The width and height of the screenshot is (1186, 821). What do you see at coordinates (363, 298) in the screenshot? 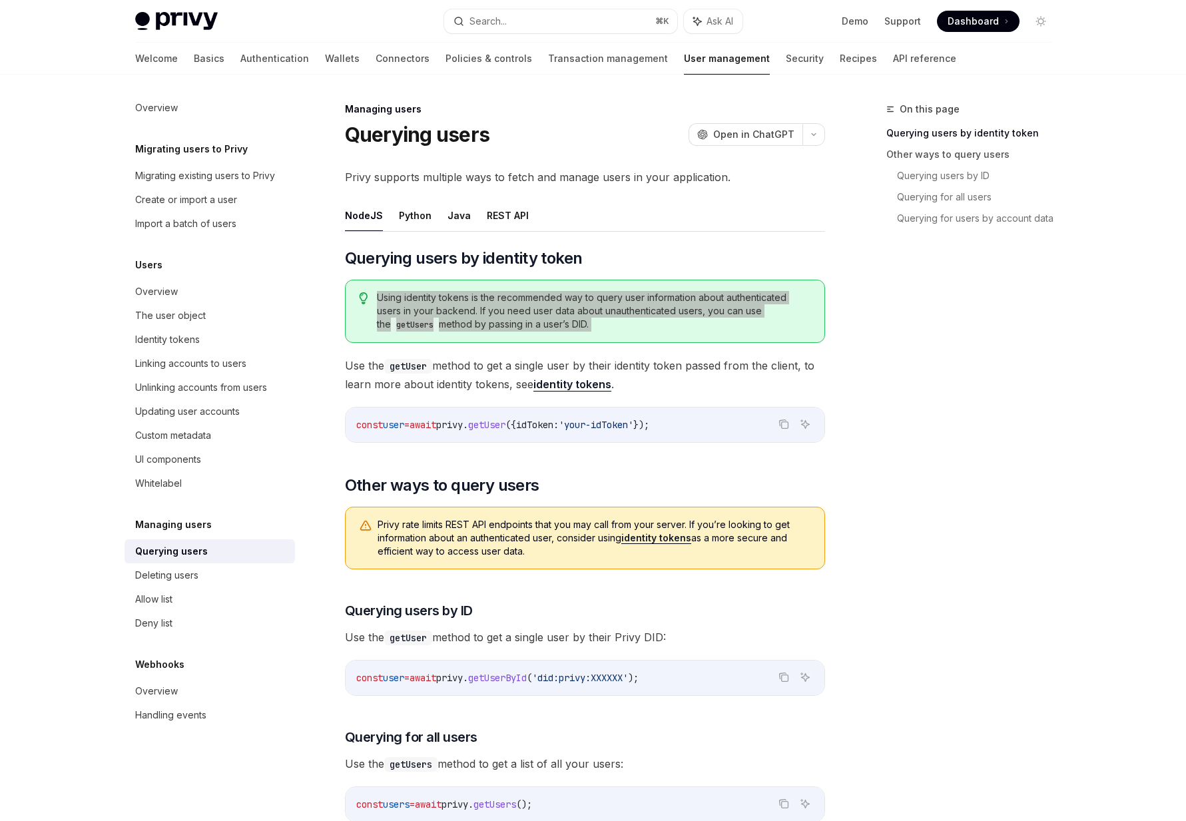
I see `svg: Tip` at bounding box center [363, 298].